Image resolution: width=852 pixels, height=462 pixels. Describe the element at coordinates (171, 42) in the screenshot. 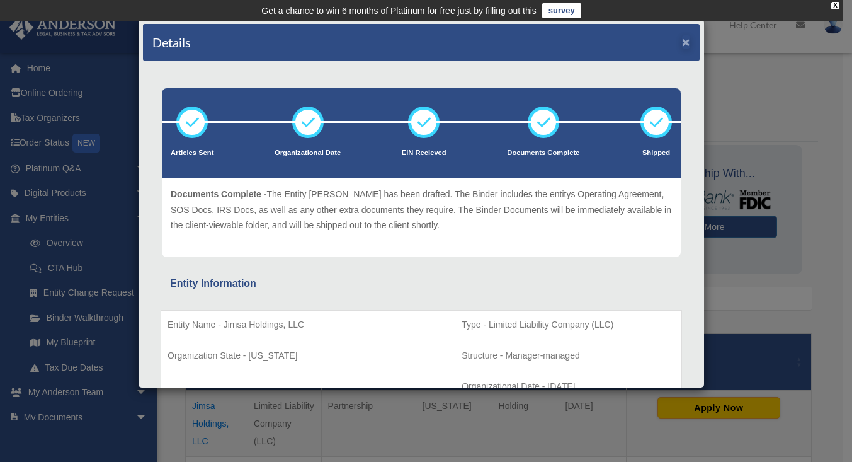

I see `h4: Details` at that location.